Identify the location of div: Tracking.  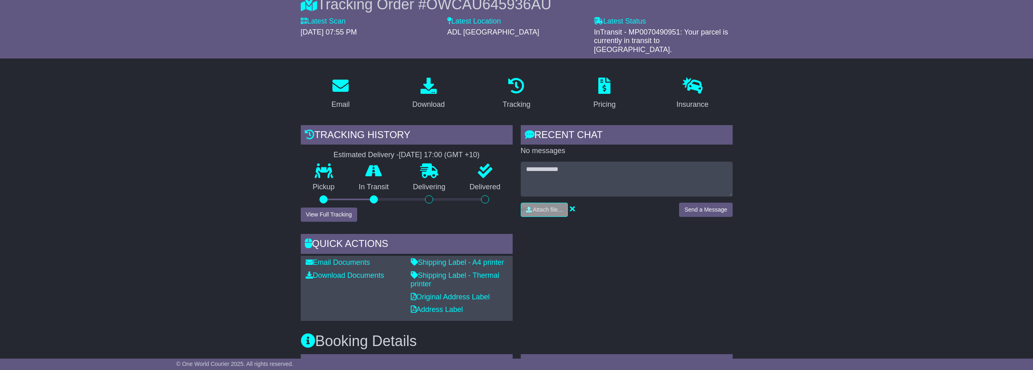
(516, 104).